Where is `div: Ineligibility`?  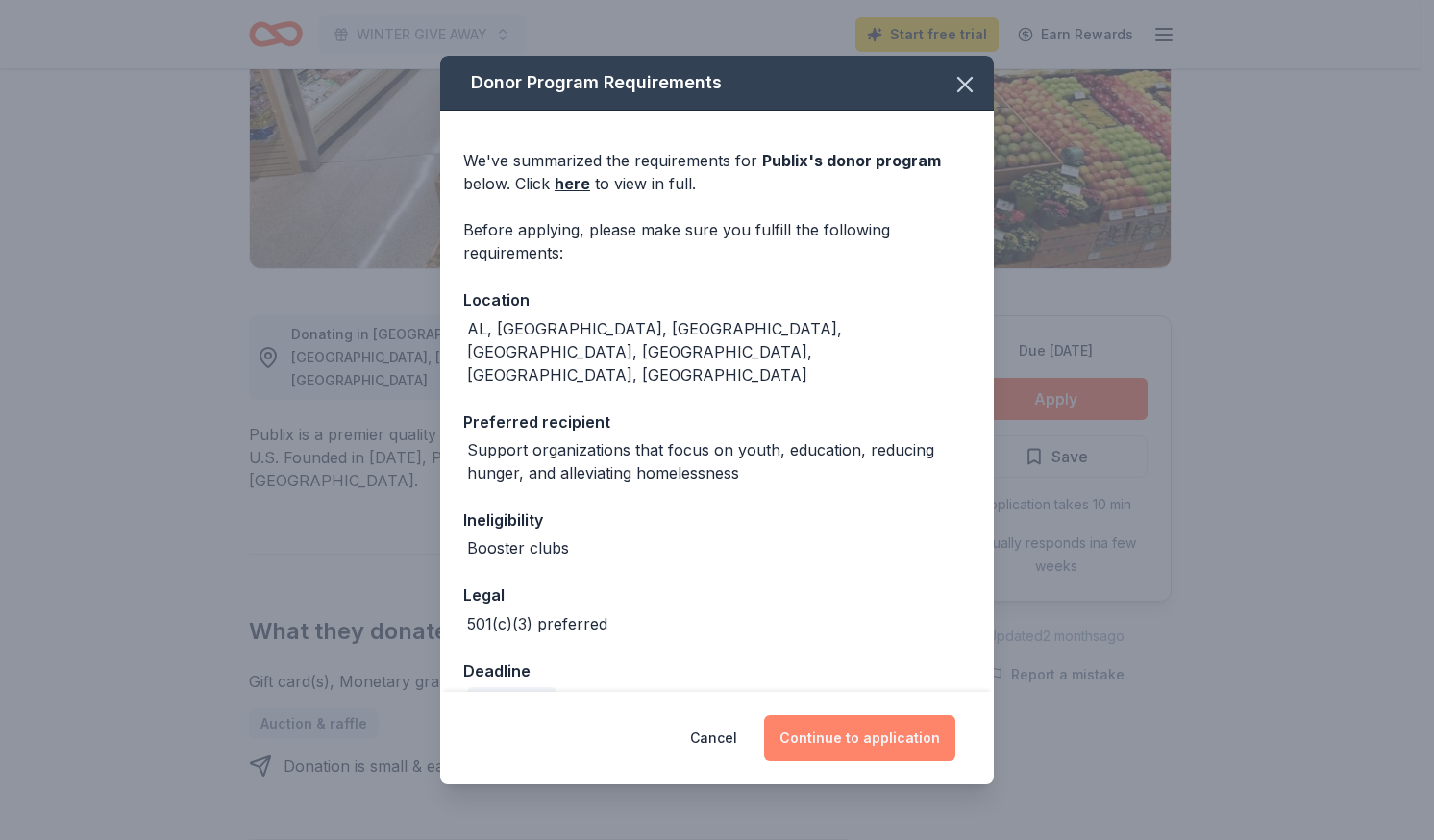
div: Ineligibility is located at coordinates (717, 520).